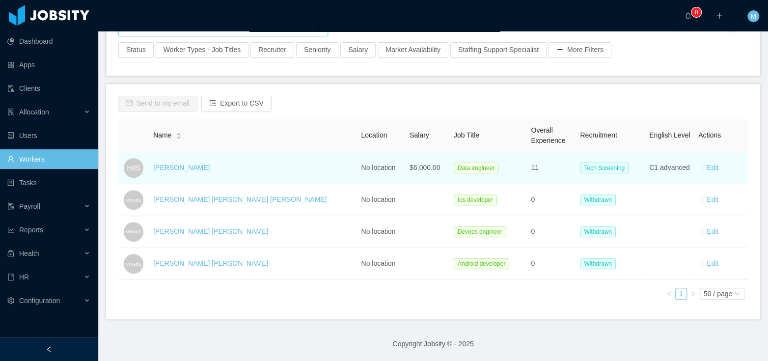 The width and height of the screenshot is (768, 361). What do you see at coordinates (29, 206) in the screenshot?
I see `span: Payroll` at bounding box center [29, 206].